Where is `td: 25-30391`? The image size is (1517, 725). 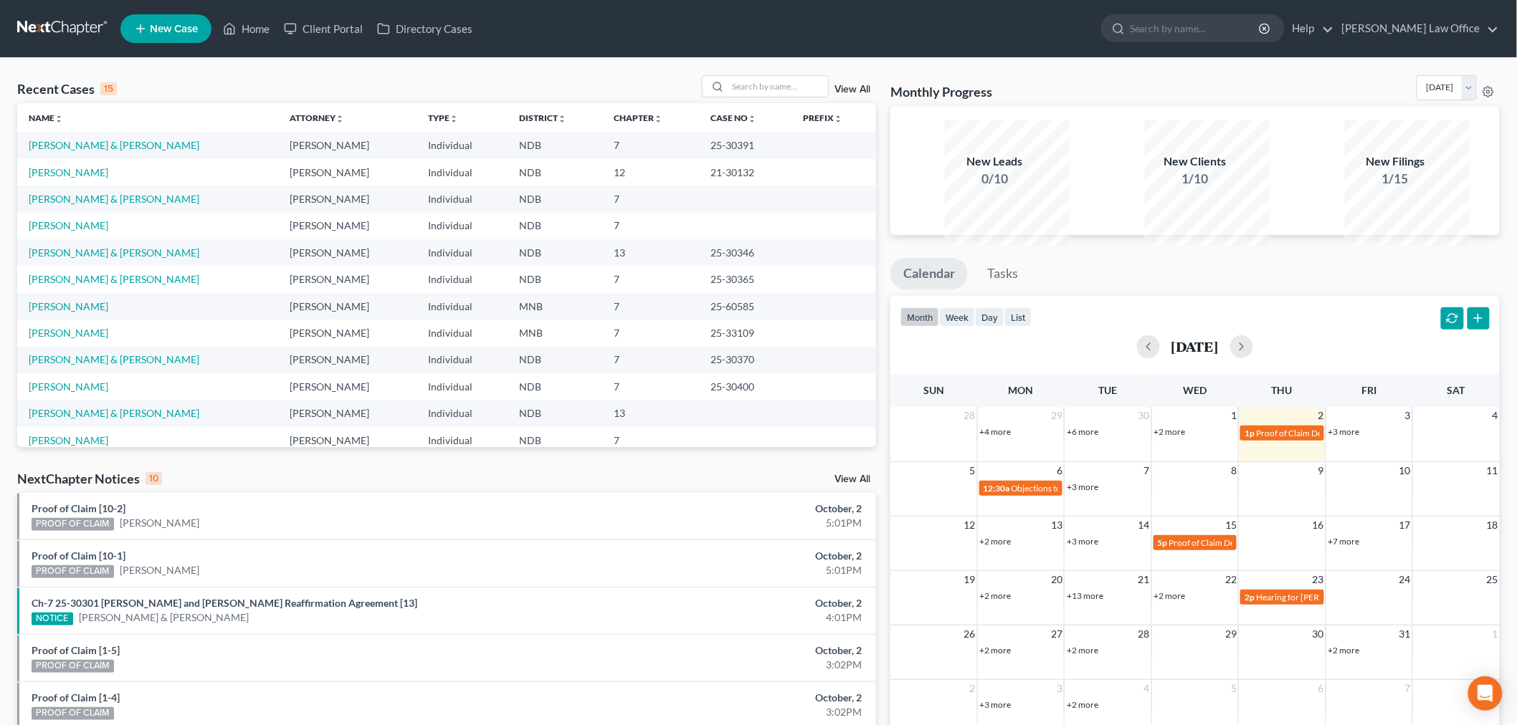 td: 25-30391 is located at coordinates (746, 145).